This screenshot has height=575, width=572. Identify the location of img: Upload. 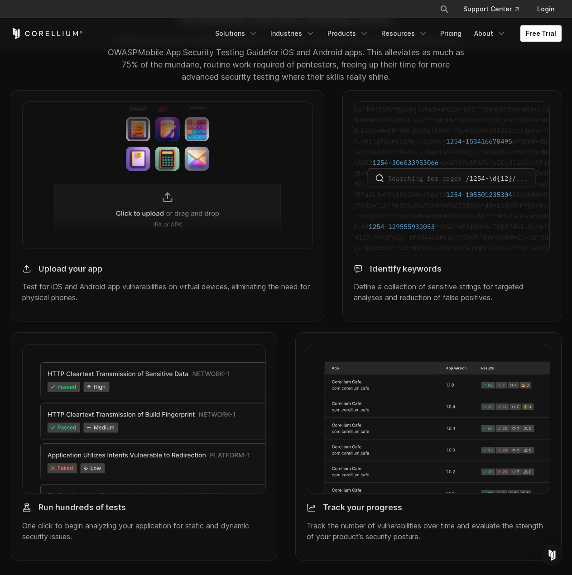
(27, 269).